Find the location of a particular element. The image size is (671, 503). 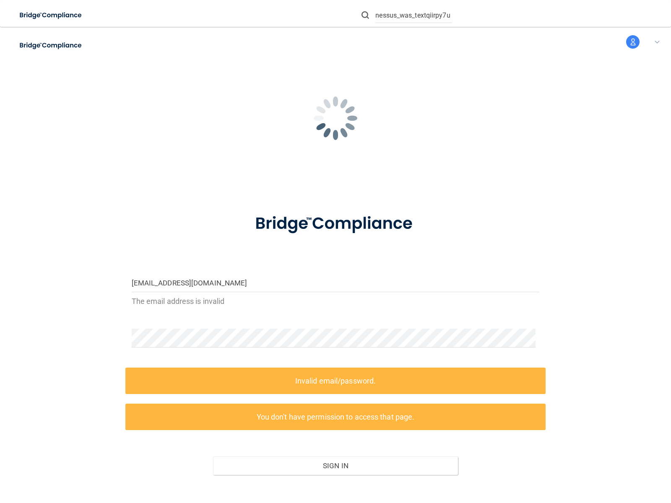

input: Email is located at coordinates (336, 283).